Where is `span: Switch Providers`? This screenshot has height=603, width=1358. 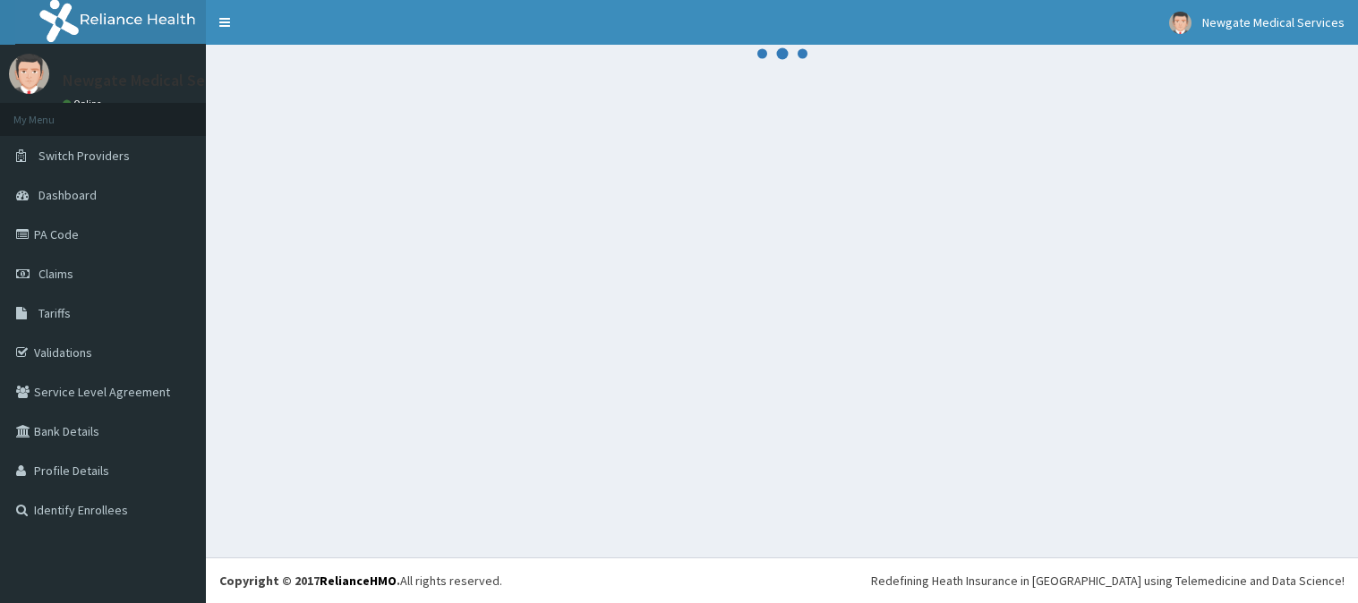
span: Switch Providers is located at coordinates (84, 156).